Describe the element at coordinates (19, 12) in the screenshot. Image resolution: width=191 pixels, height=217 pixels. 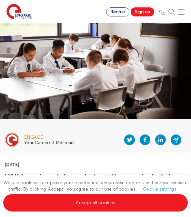
I see `img: Engage Education` at that location.